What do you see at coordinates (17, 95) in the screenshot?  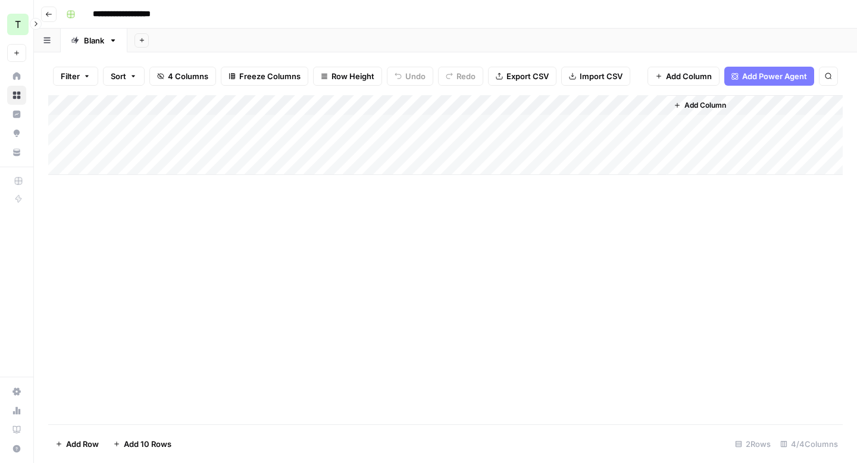 I see `a: Browse` at bounding box center [17, 95].